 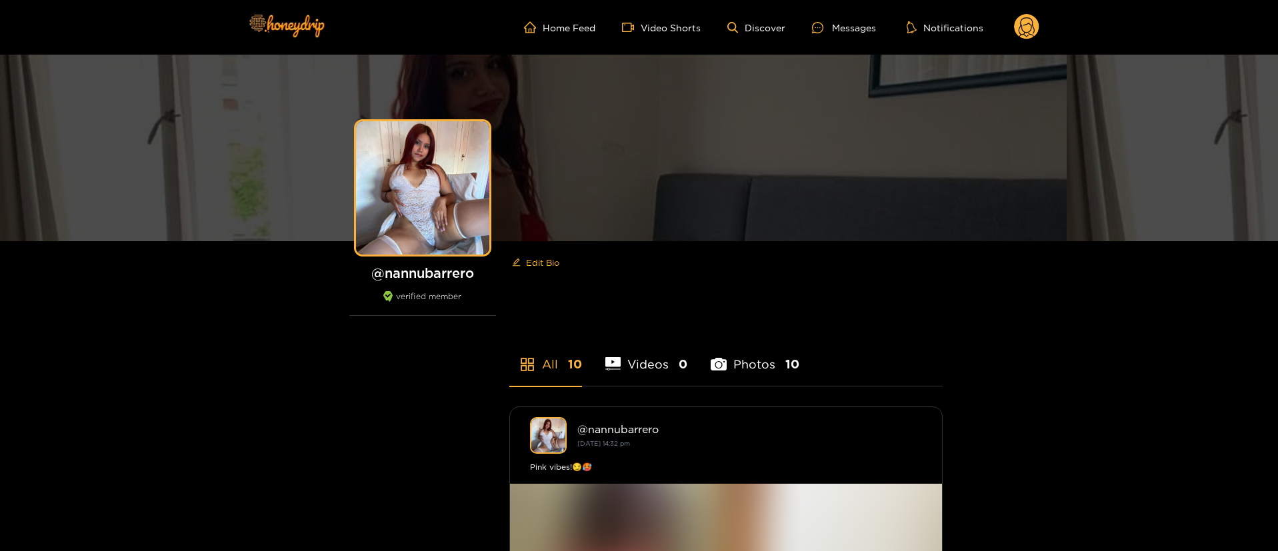 I want to click on div: Messages, so click(x=844, y=27).